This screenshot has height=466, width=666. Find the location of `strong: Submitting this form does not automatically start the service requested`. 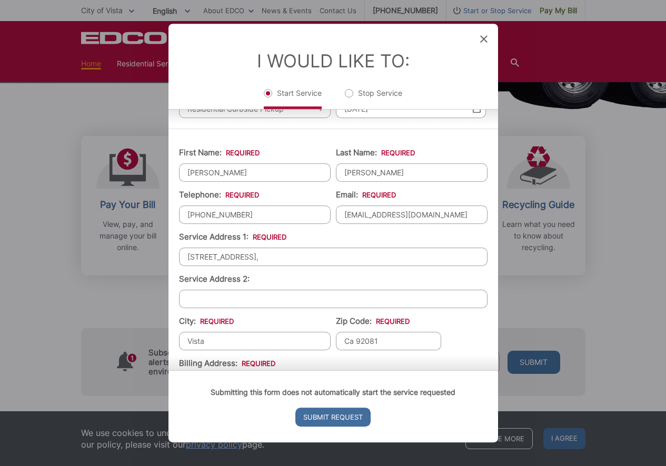

strong: Submitting this form does not automatically start the service requested is located at coordinates (333, 392).